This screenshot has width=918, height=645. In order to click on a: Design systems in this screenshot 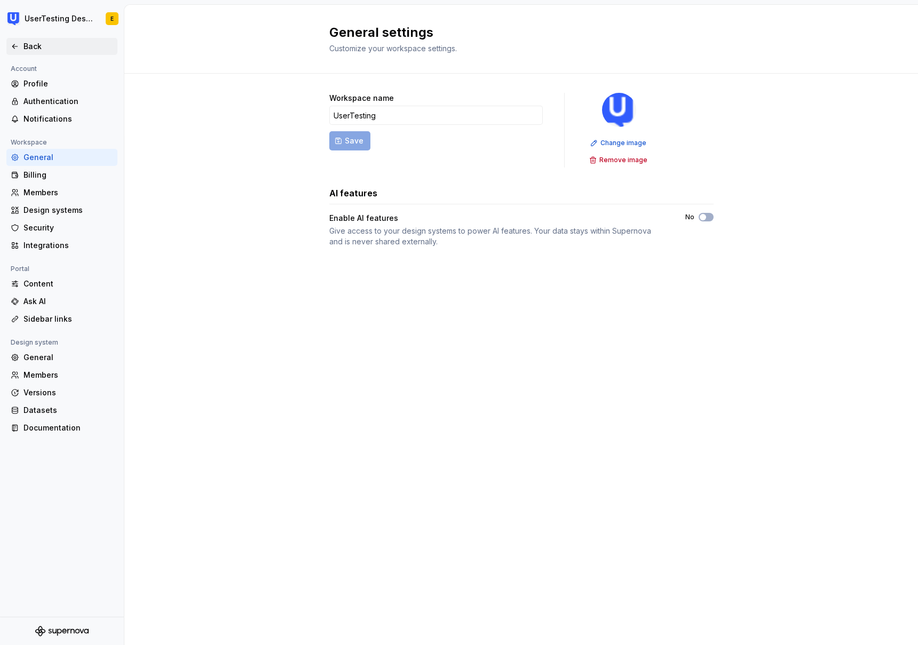, I will do `click(62, 210)`.